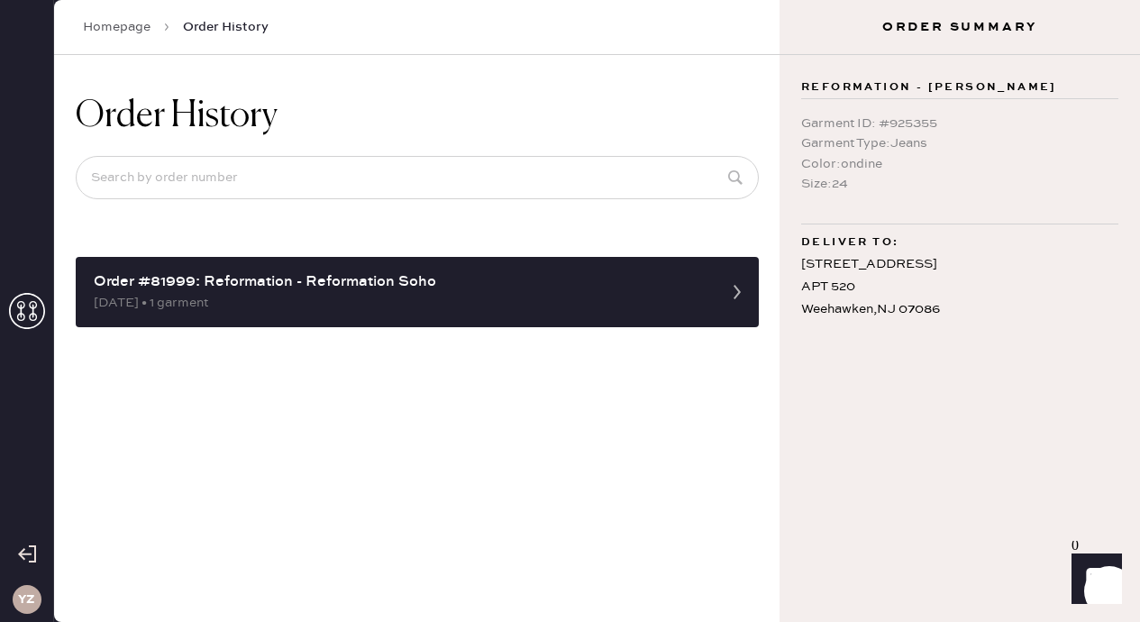 This screenshot has height=622, width=1140. I want to click on a: Homepage, so click(116, 27).